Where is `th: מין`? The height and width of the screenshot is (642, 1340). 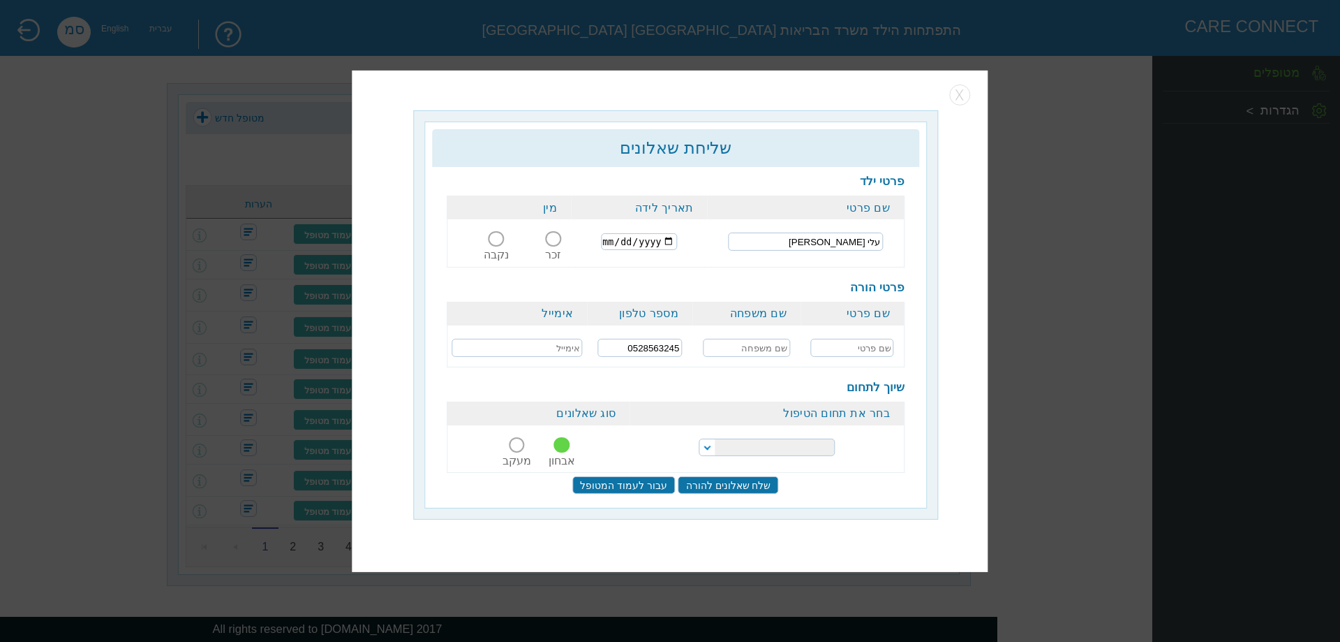
th: מין is located at coordinates (509, 207).